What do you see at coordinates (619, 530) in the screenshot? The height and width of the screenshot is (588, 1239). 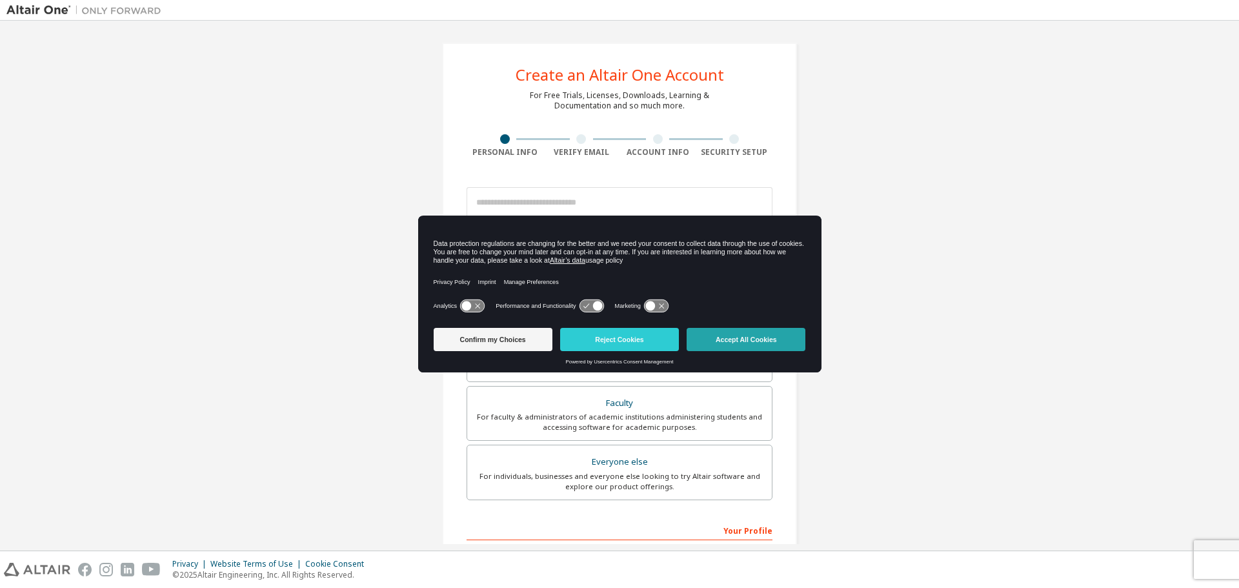 I see `div: Your Profile` at bounding box center [619, 530].